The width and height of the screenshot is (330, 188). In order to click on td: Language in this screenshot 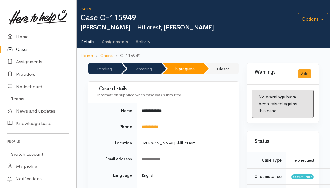, I will do `click(113, 175)`.